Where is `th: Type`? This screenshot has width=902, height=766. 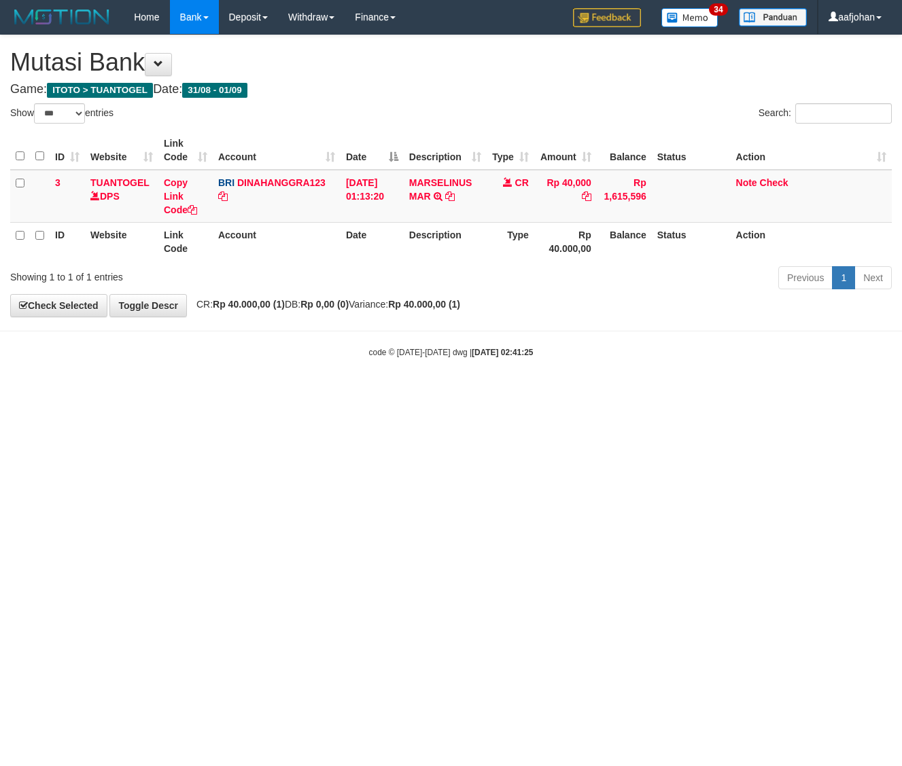
th: Type is located at coordinates (510, 241).